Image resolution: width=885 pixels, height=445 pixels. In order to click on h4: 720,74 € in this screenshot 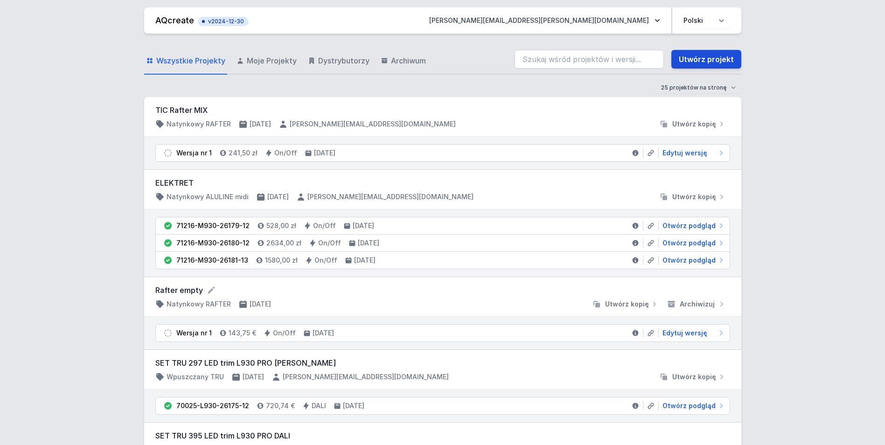, I will do `click(280, 406)`.